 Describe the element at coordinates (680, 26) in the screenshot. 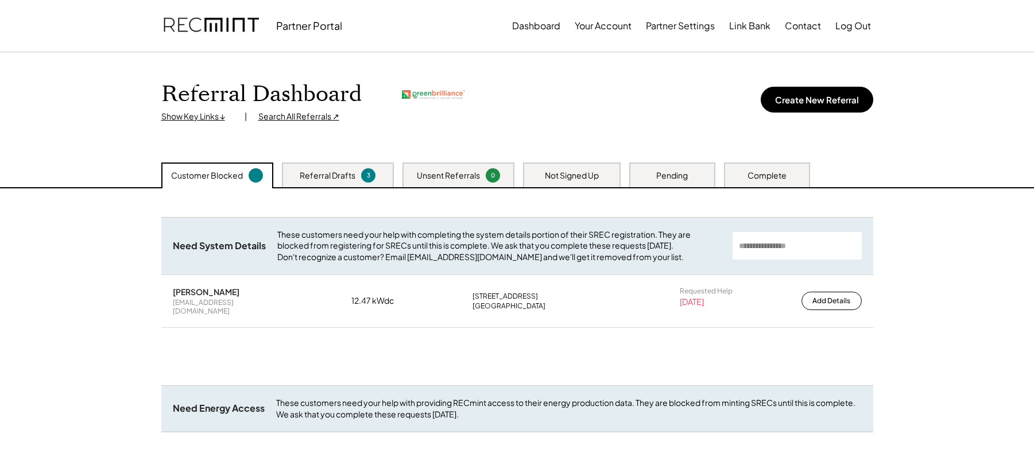

I see `button: Partner Settings` at that location.